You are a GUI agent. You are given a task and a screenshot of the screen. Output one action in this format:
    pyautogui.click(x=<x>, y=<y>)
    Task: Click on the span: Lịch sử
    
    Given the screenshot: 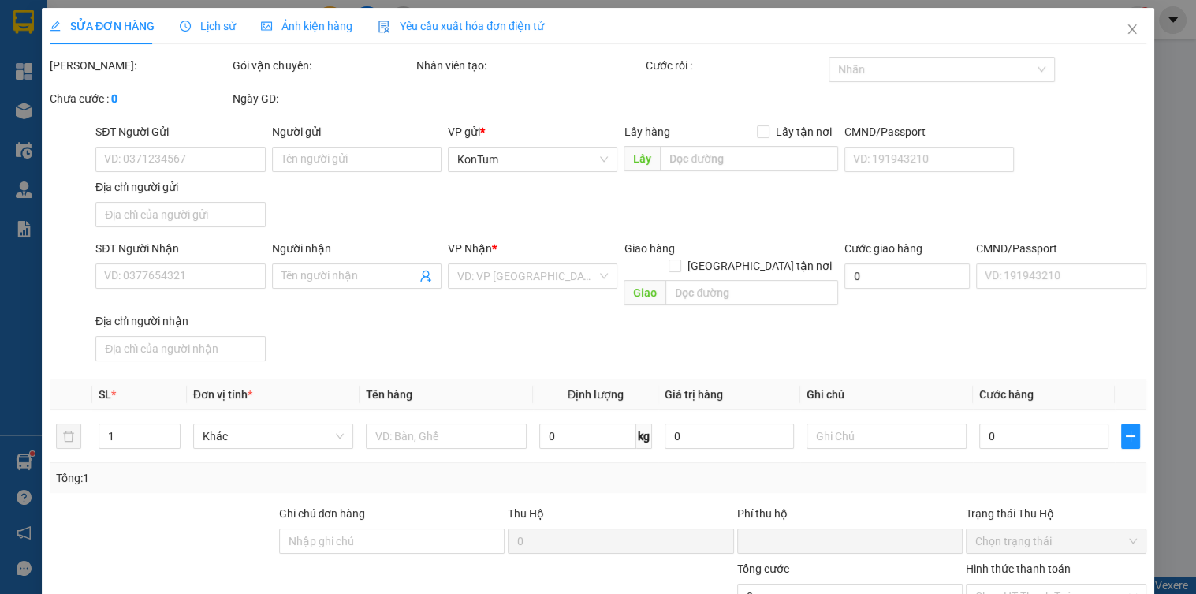 What is the action you would take?
    pyautogui.click(x=207, y=26)
    